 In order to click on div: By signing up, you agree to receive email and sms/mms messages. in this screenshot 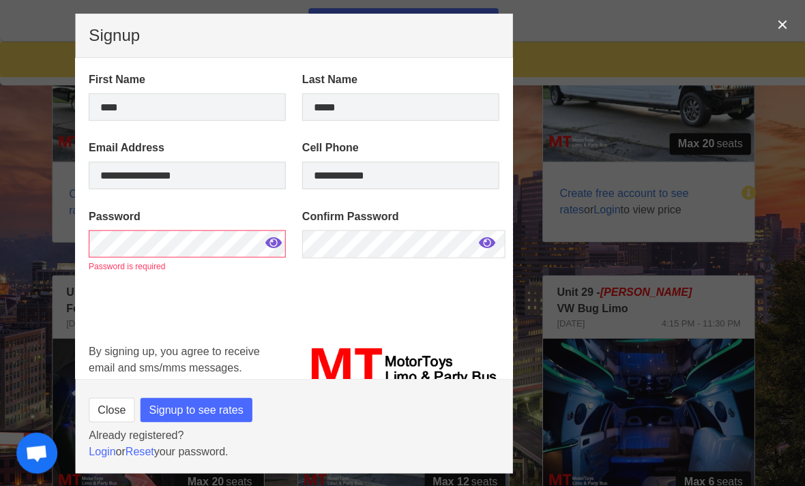, I will do `click(187, 366)`.